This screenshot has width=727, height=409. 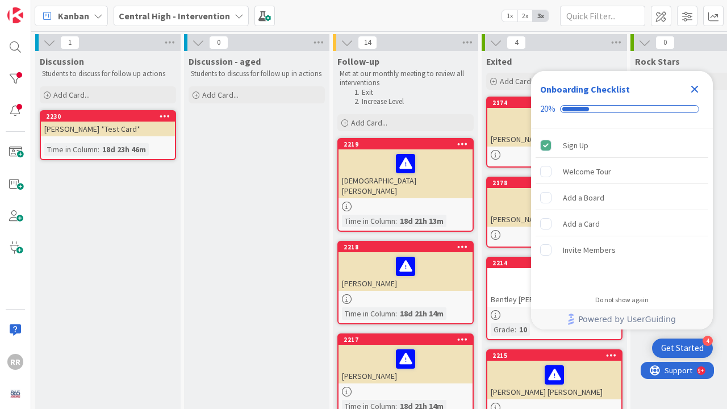 I want to click on img: Visit kanbanzone.com, so click(x=15, y=15).